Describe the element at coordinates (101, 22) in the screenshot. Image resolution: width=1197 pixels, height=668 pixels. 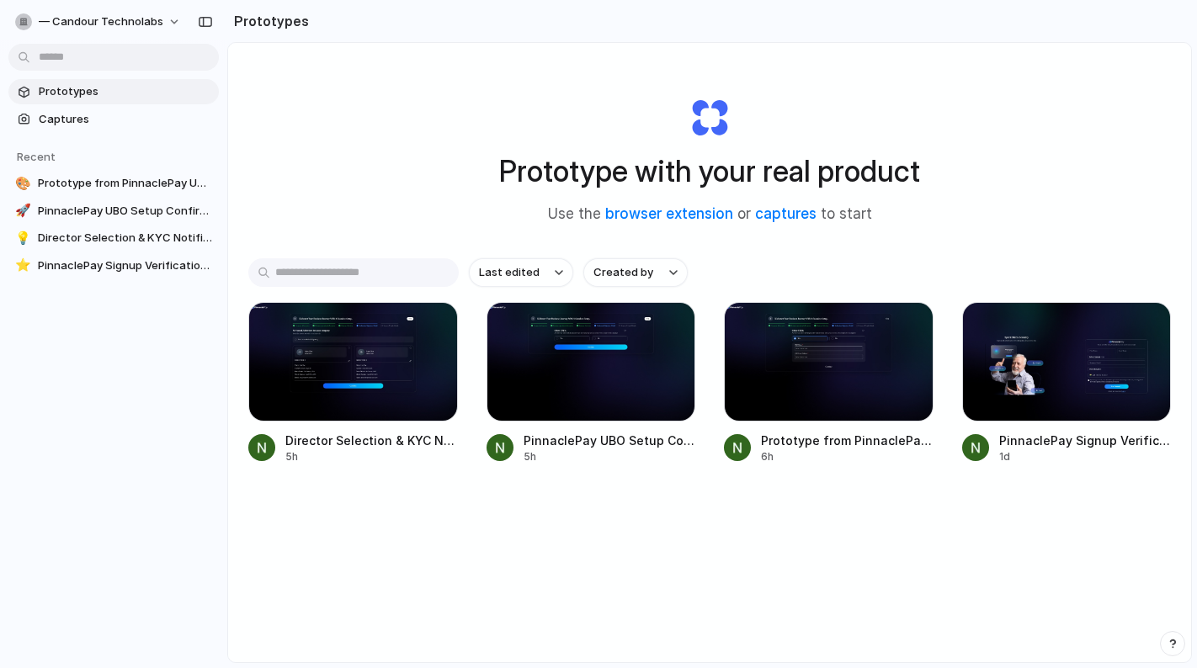
I see `span: — Candour Technolabs` at that location.